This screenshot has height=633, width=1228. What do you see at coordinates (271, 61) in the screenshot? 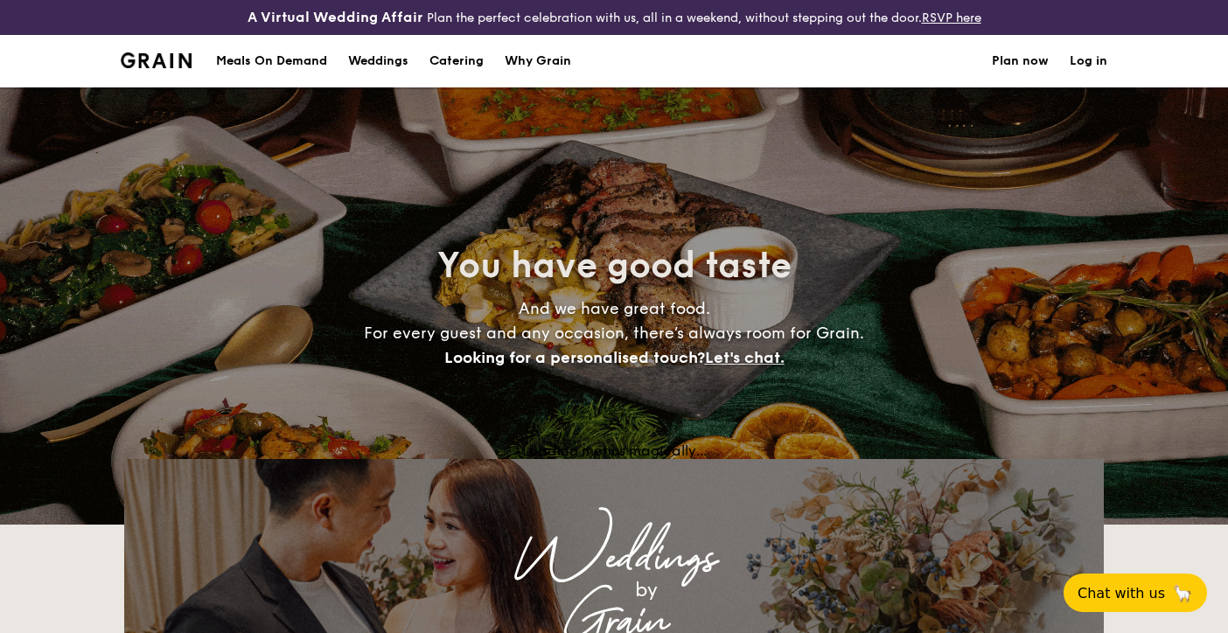
I see `div: Meals On Demand` at bounding box center [271, 61].